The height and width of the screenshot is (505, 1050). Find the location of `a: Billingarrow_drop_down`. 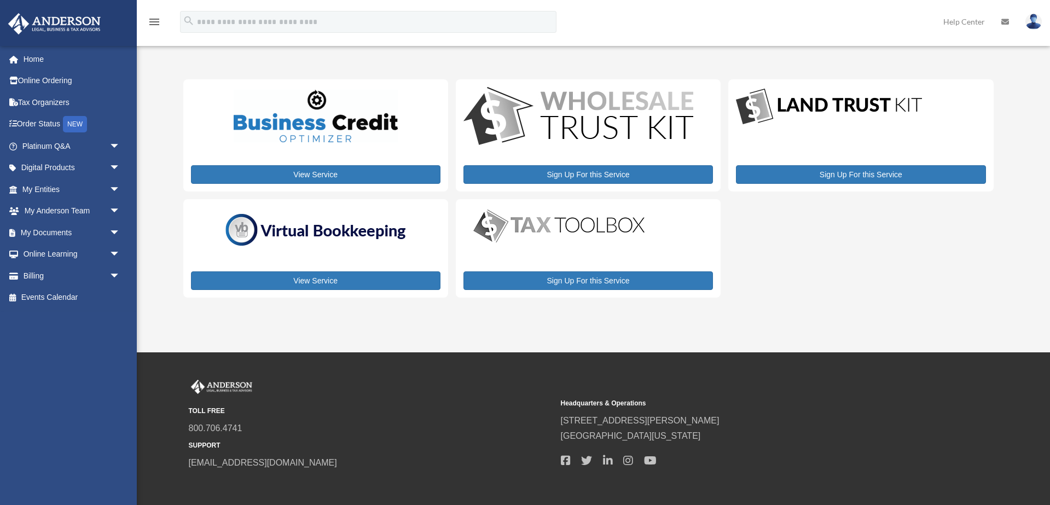

a: Billingarrow_drop_down is located at coordinates (72, 276).